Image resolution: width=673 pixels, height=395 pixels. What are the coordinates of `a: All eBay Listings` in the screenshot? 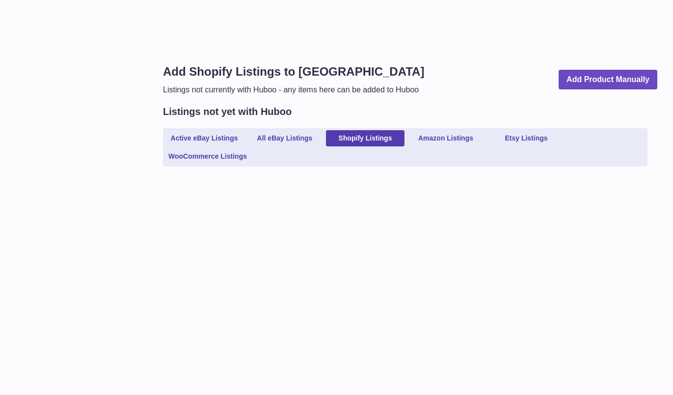 It's located at (285, 138).